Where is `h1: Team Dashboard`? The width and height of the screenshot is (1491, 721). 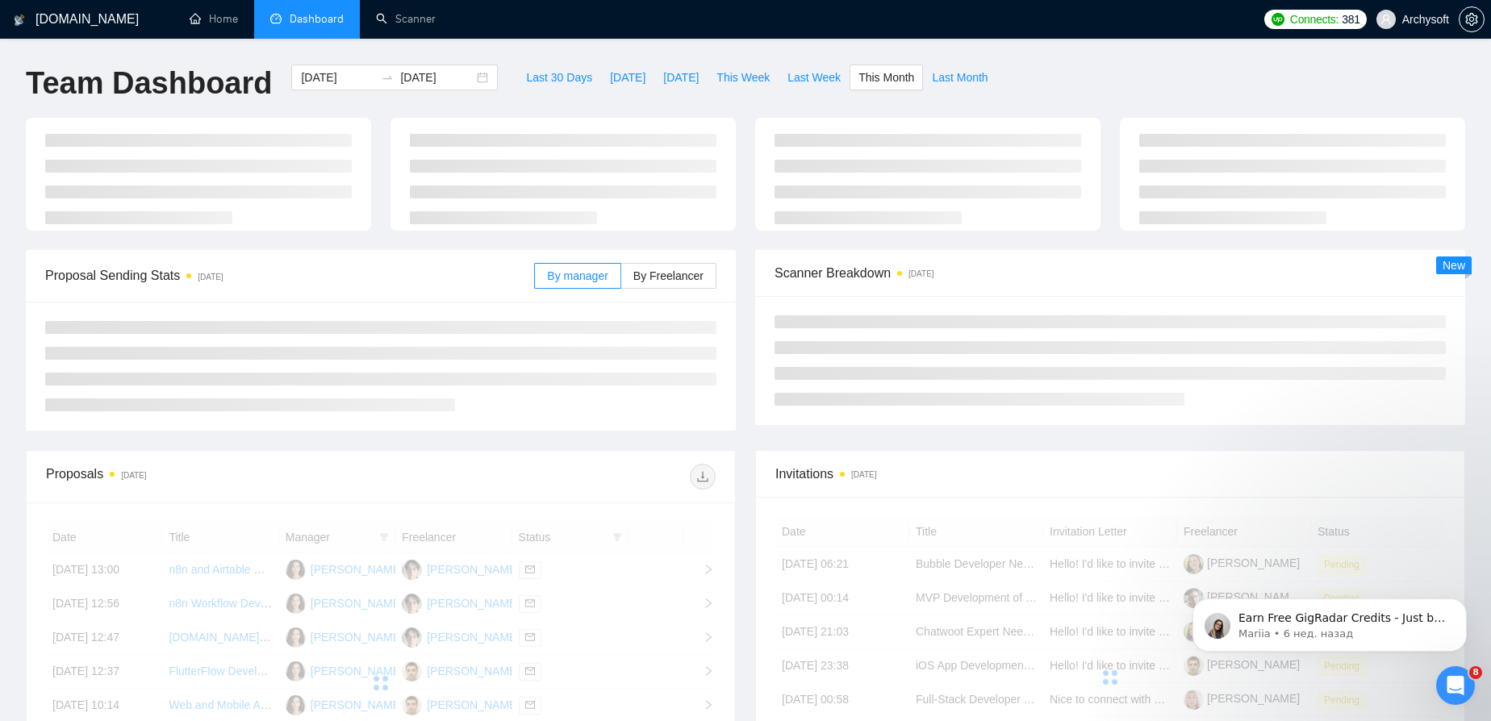 h1: Team Dashboard is located at coordinates (148, 83).